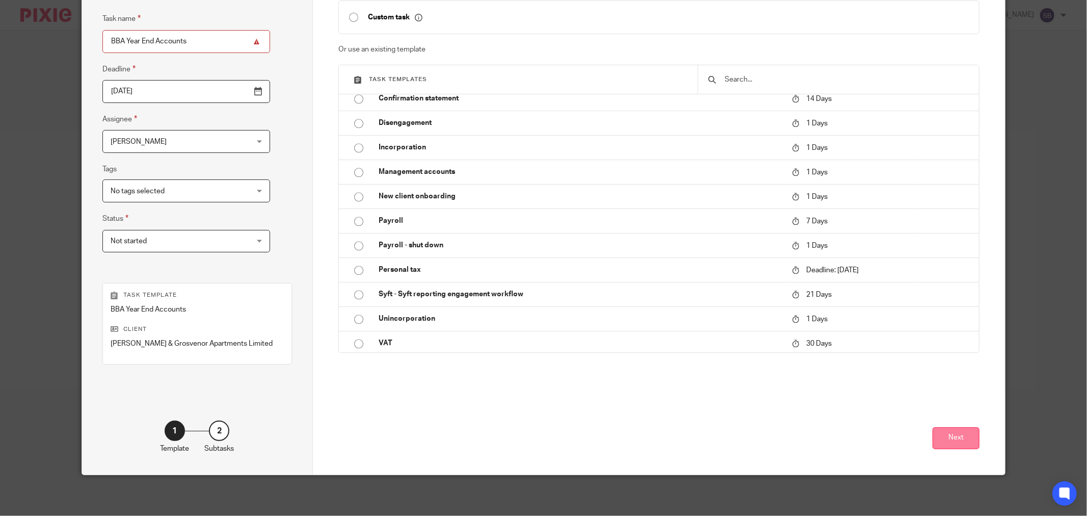  I want to click on p: Personal tax, so click(580, 269).